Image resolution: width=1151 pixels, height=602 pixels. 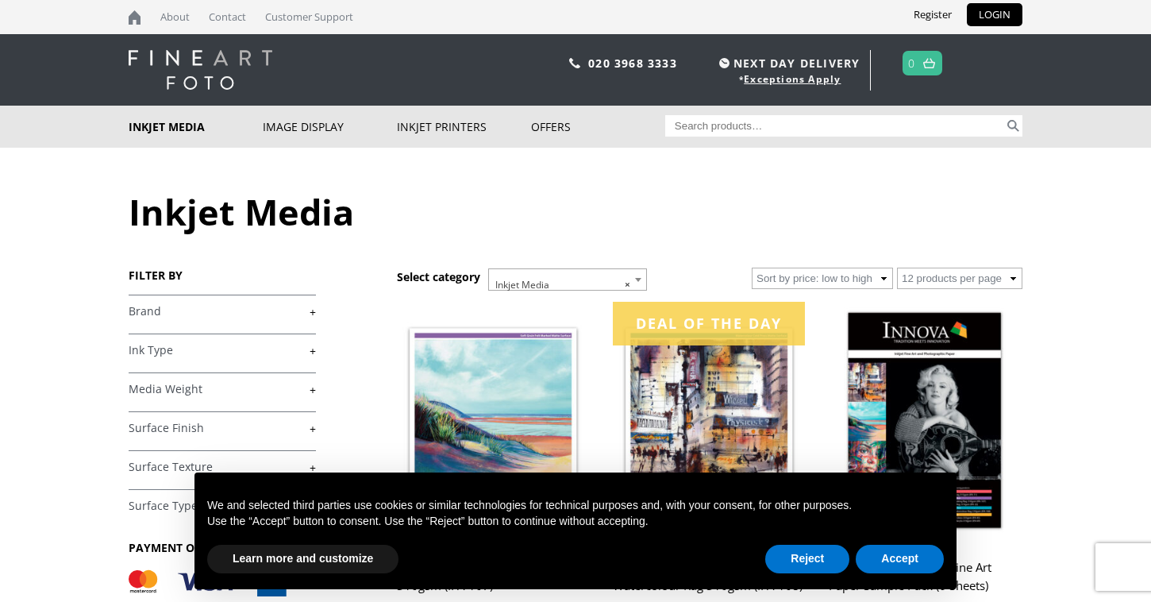 I want to click on h3: PAYMENT OPTIONS, so click(x=222, y=547).